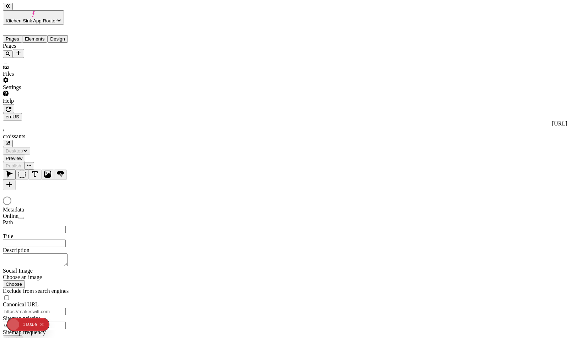  I want to click on button: Preview, so click(14, 158).